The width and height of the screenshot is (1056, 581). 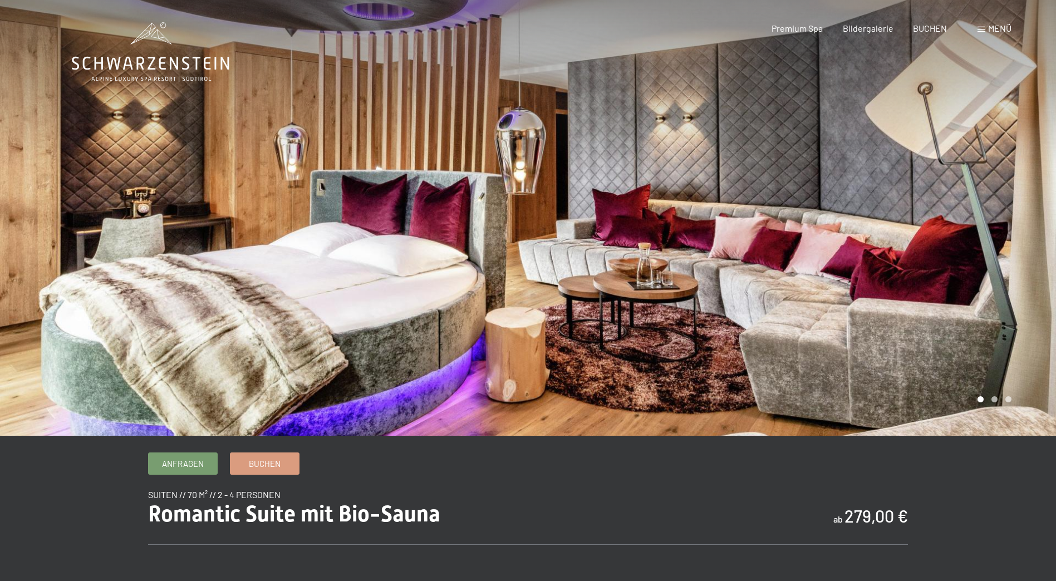 What do you see at coordinates (214, 494) in the screenshot?
I see `span: Suiten // 70 m² // 2 - 4 Personen` at bounding box center [214, 494].